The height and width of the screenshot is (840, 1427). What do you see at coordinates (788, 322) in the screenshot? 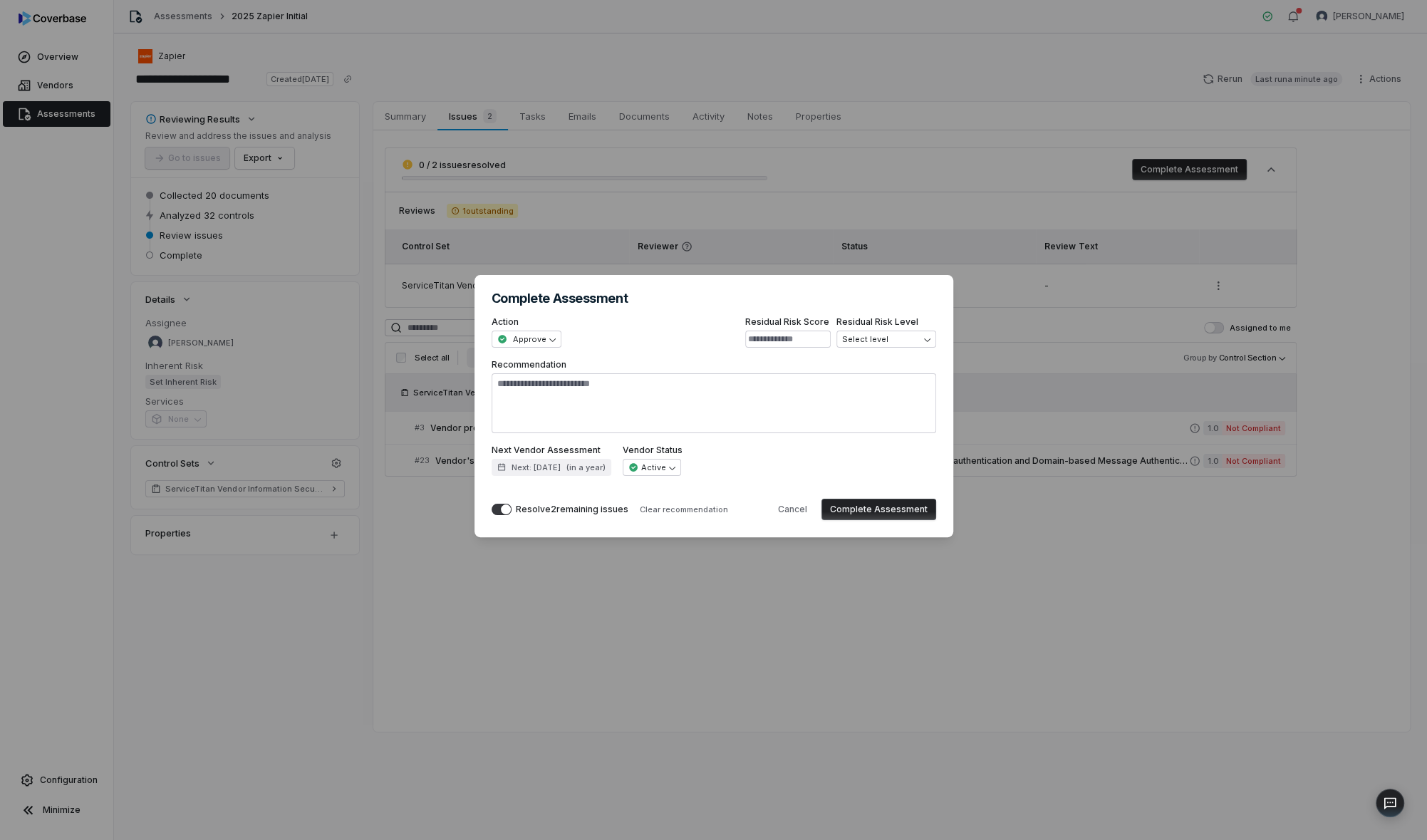
I see `label: Residual Risk Score` at bounding box center [788, 322].